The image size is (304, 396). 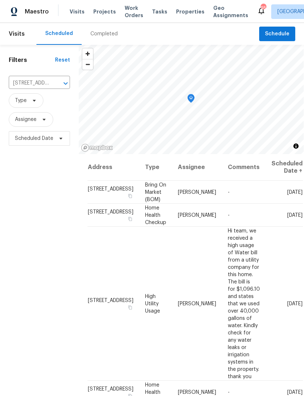 What do you see at coordinates (277, 34) in the screenshot?
I see `span: Schedule` at bounding box center [277, 34].